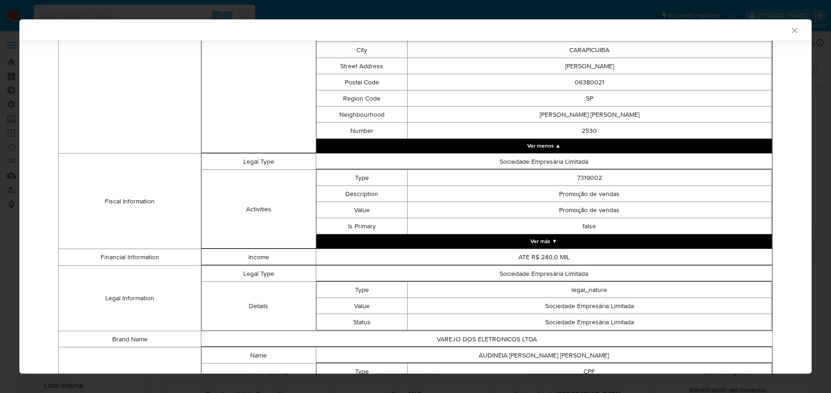  What do you see at coordinates (544, 146) in the screenshot?
I see `button: Collapse array` at bounding box center [544, 146].